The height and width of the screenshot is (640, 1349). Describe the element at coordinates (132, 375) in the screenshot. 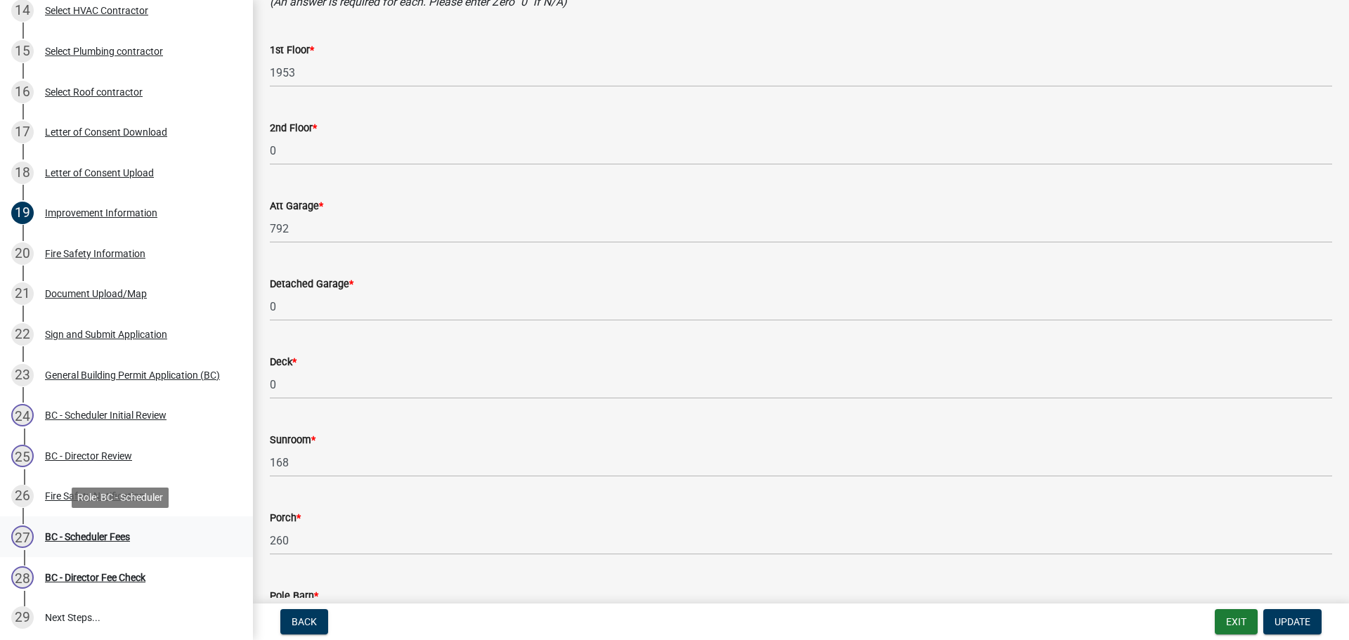

I see `div: General Building Permit Application (BC)` at that location.